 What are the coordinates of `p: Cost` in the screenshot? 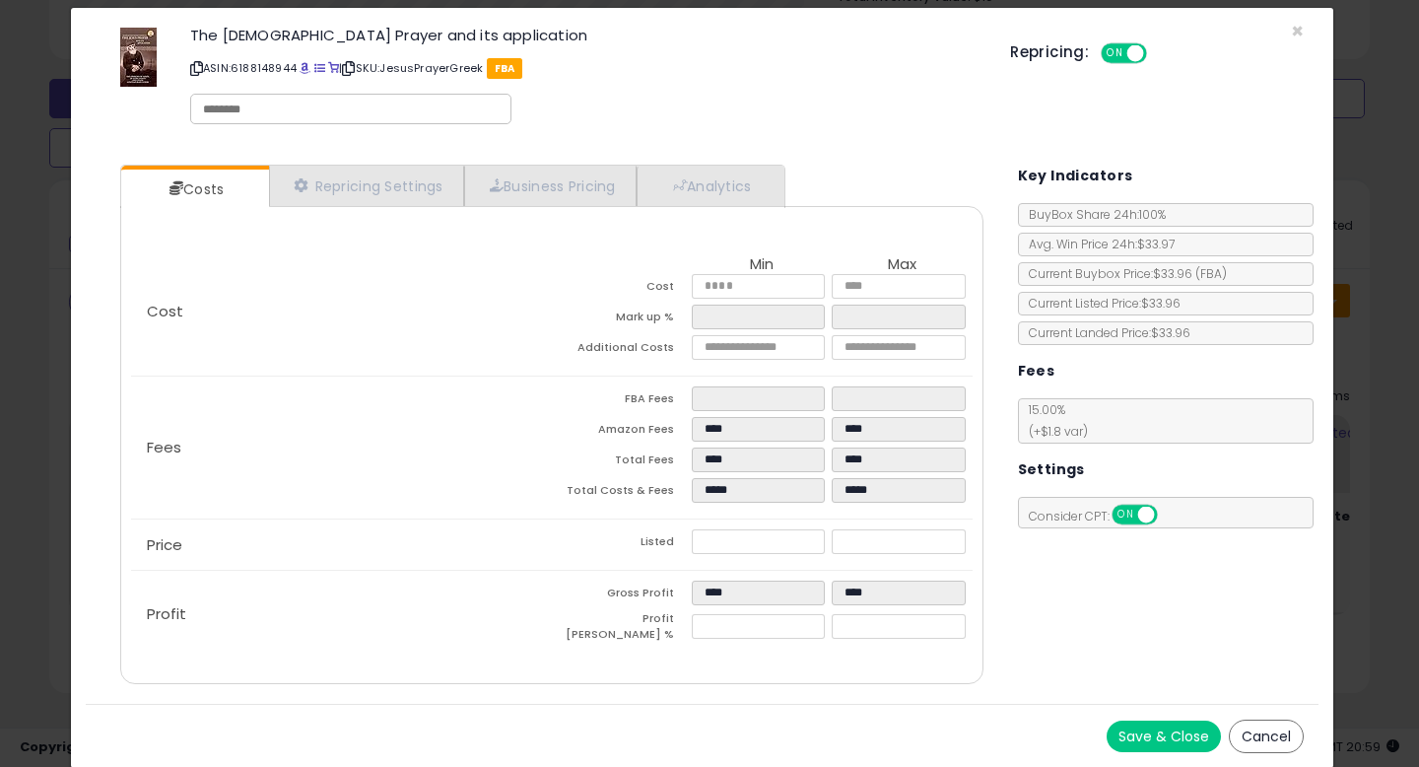 It's located at (341, 311).